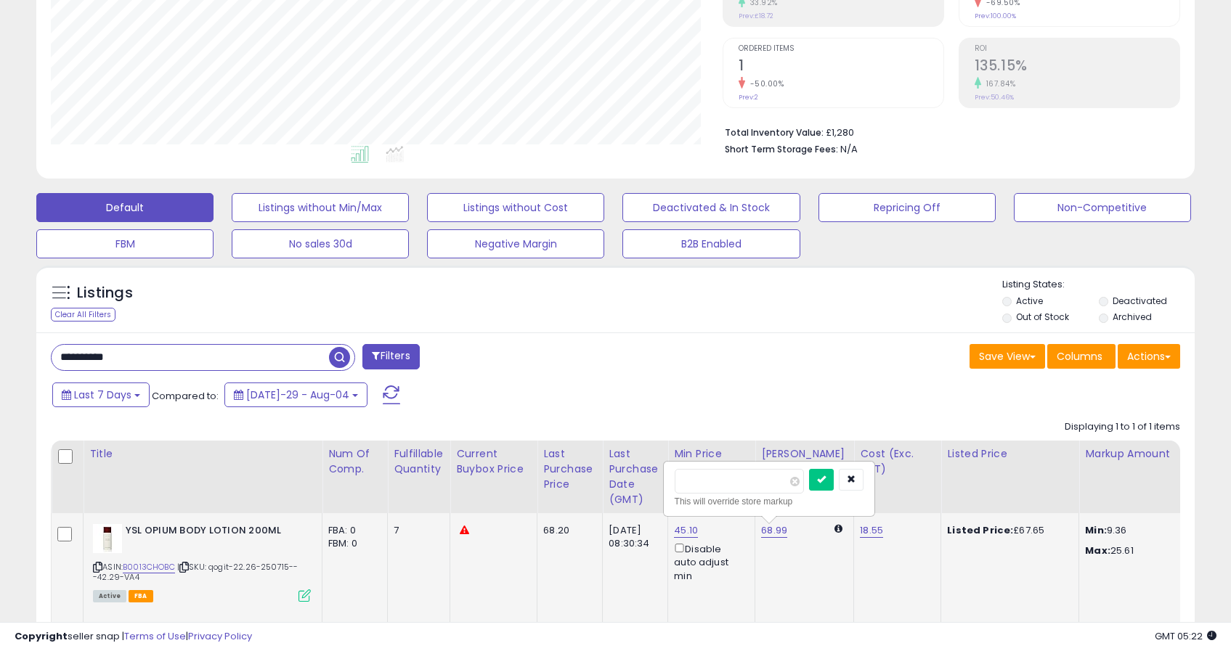 This screenshot has width=1231, height=651. What do you see at coordinates (418, 462) in the screenshot?
I see `div: Fulfillable Quantity` at bounding box center [418, 462].